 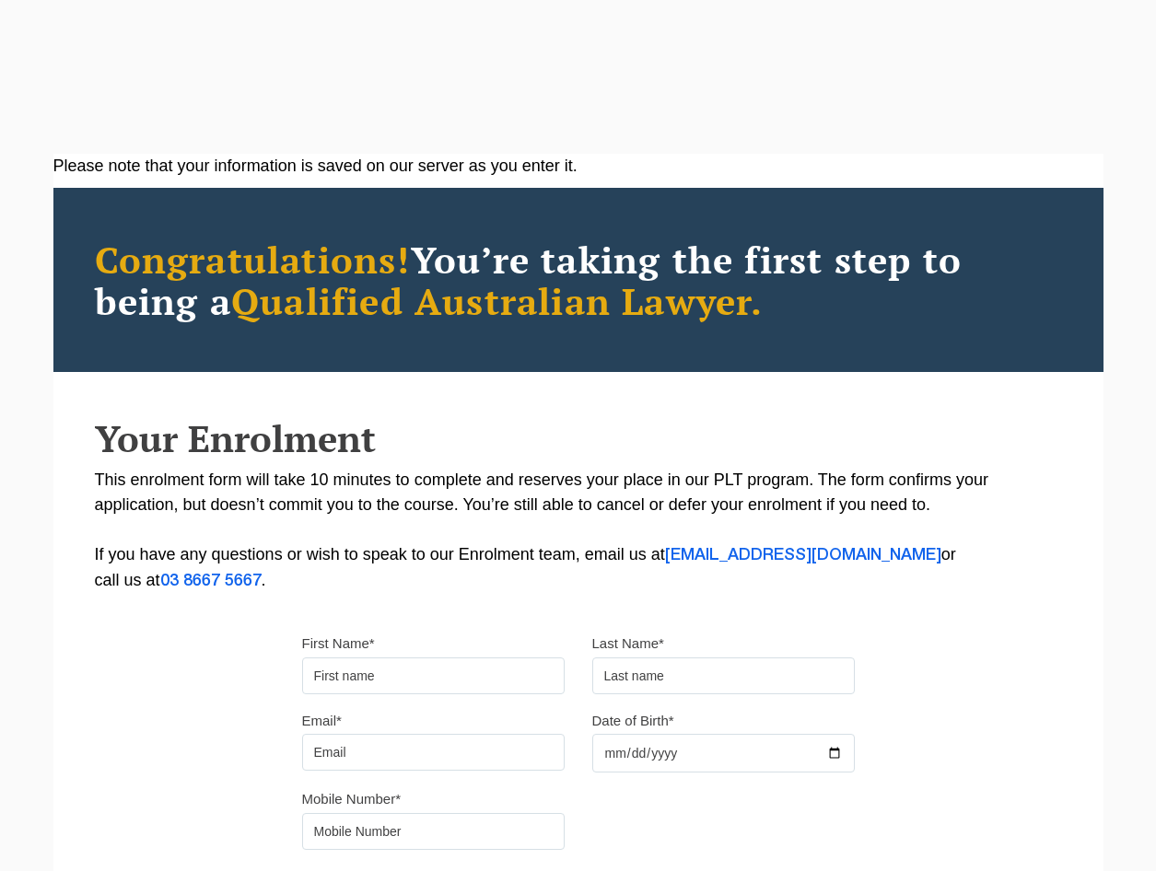 What do you see at coordinates (633, 721) in the screenshot?
I see `label: Date of Birth*` at bounding box center [633, 721].